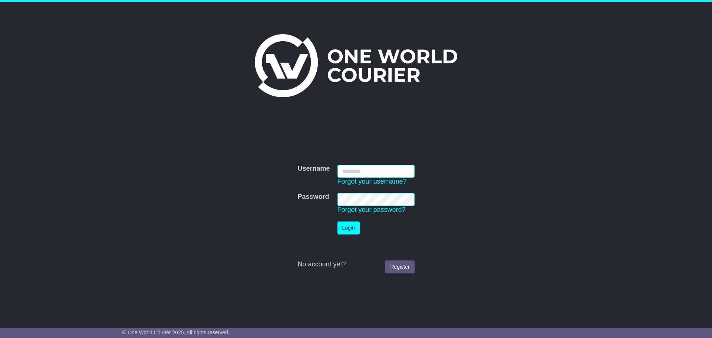  I want to click on a: Register, so click(400, 267).